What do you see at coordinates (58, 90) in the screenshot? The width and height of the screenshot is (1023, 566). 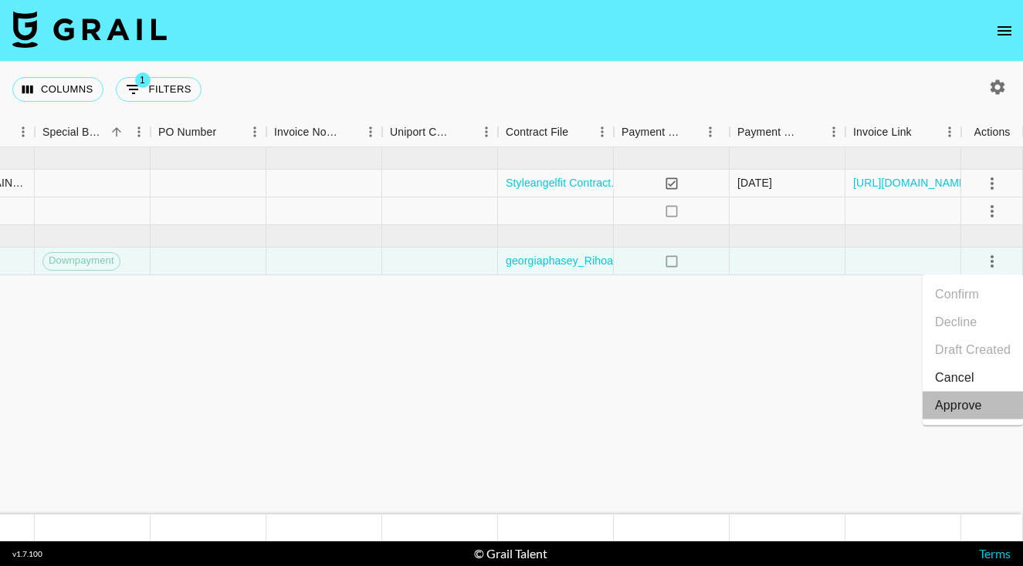 I see `button: Select columns` at bounding box center [58, 90].